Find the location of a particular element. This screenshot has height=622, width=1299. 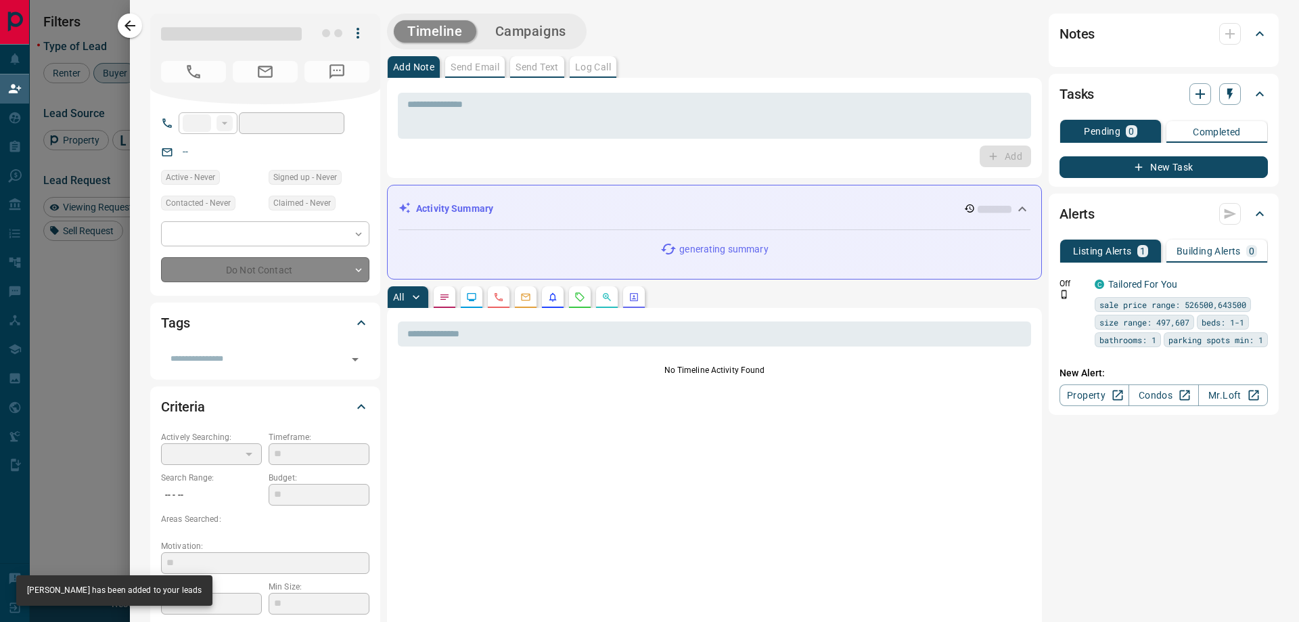

p: Actively Searching: is located at coordinates (211, 437).